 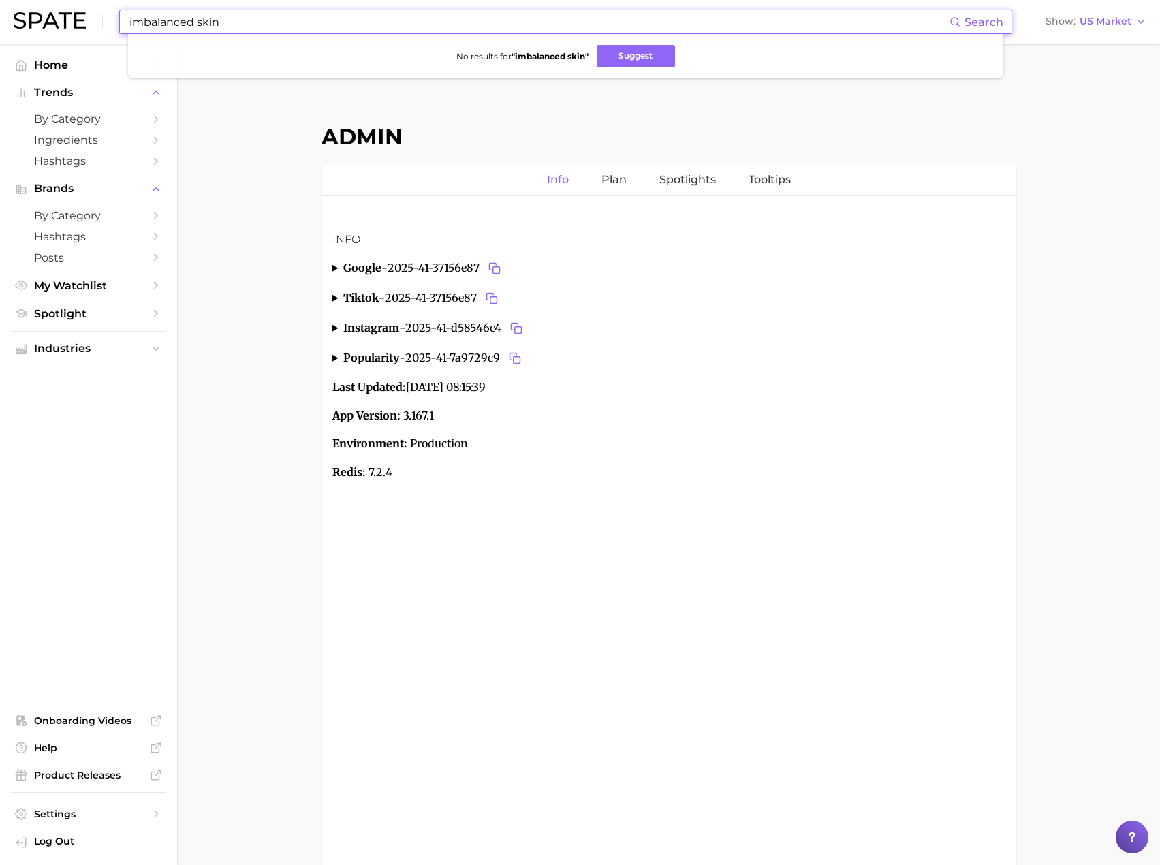 What do you see at coordinates (669, 268) in the screenshot?
I see `summary: google-2025-41-37156e87Copy 2025-41-37156e87 to clipboard` at bounding box center [669, 268].